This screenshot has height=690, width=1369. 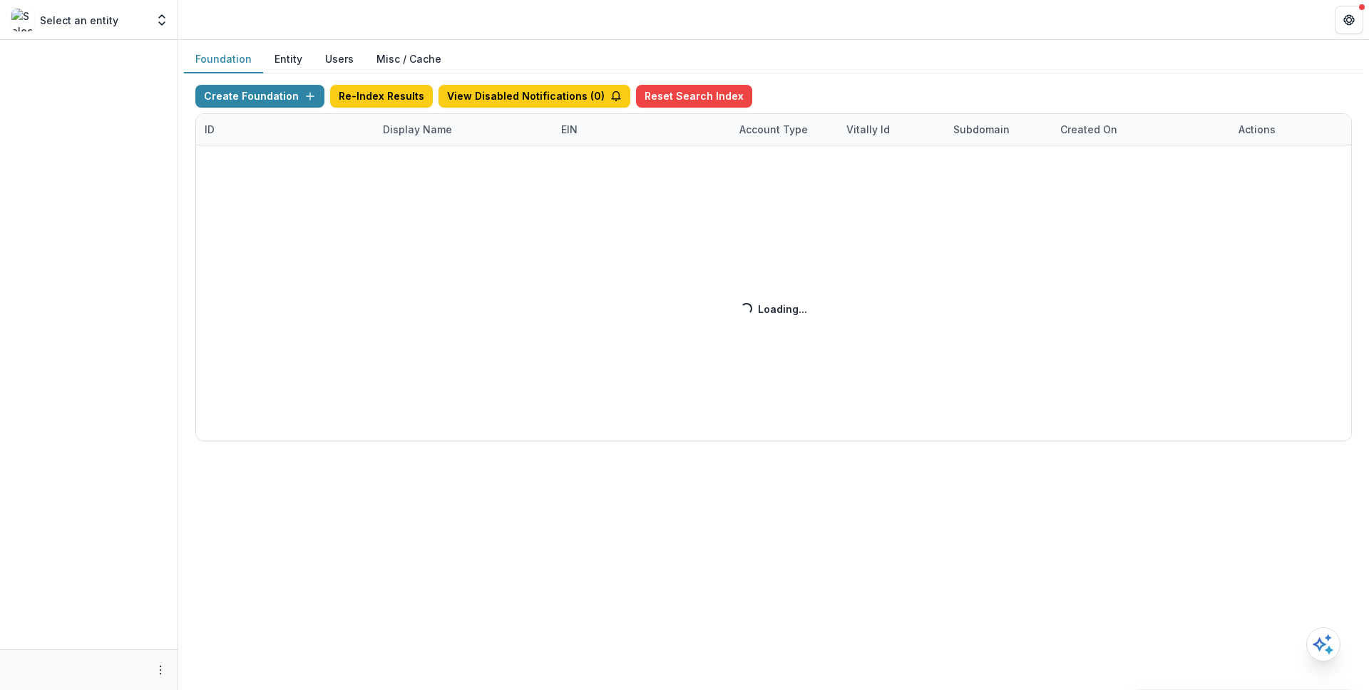 What do you see at coordinates (1349, 20) in the screenshot?
I see `button: Get Help` at bounding box center [1349, 20].